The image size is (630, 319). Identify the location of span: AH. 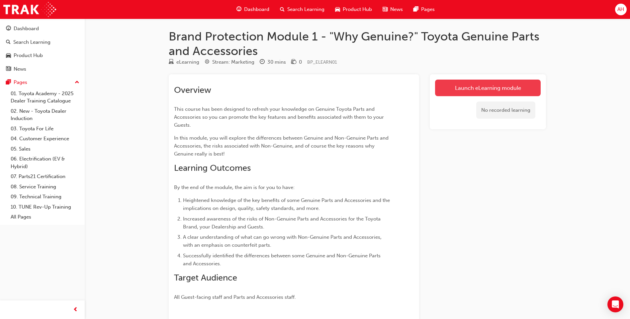
(620, 9).